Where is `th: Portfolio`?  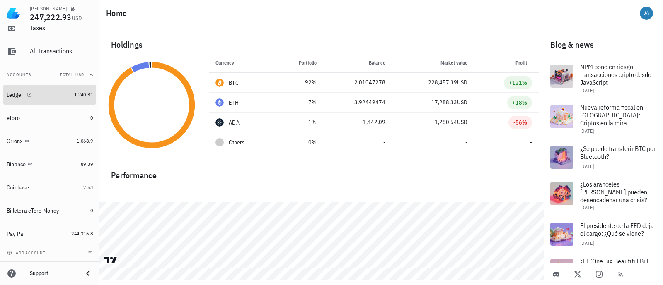 th: Portfolio is located at coordinates (299, 63).